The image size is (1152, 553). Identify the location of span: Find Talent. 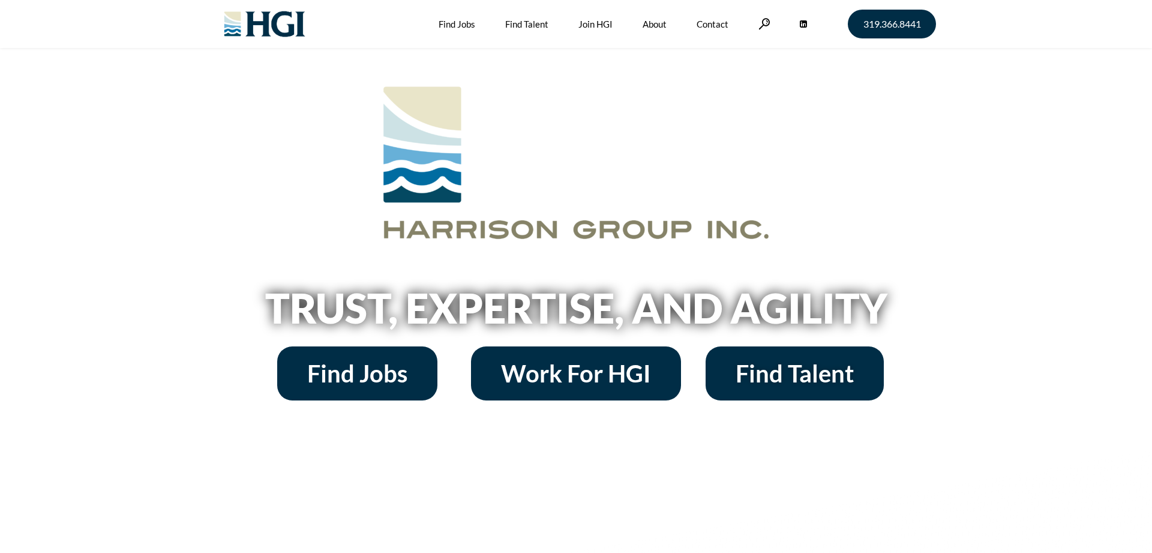
(795, 373).